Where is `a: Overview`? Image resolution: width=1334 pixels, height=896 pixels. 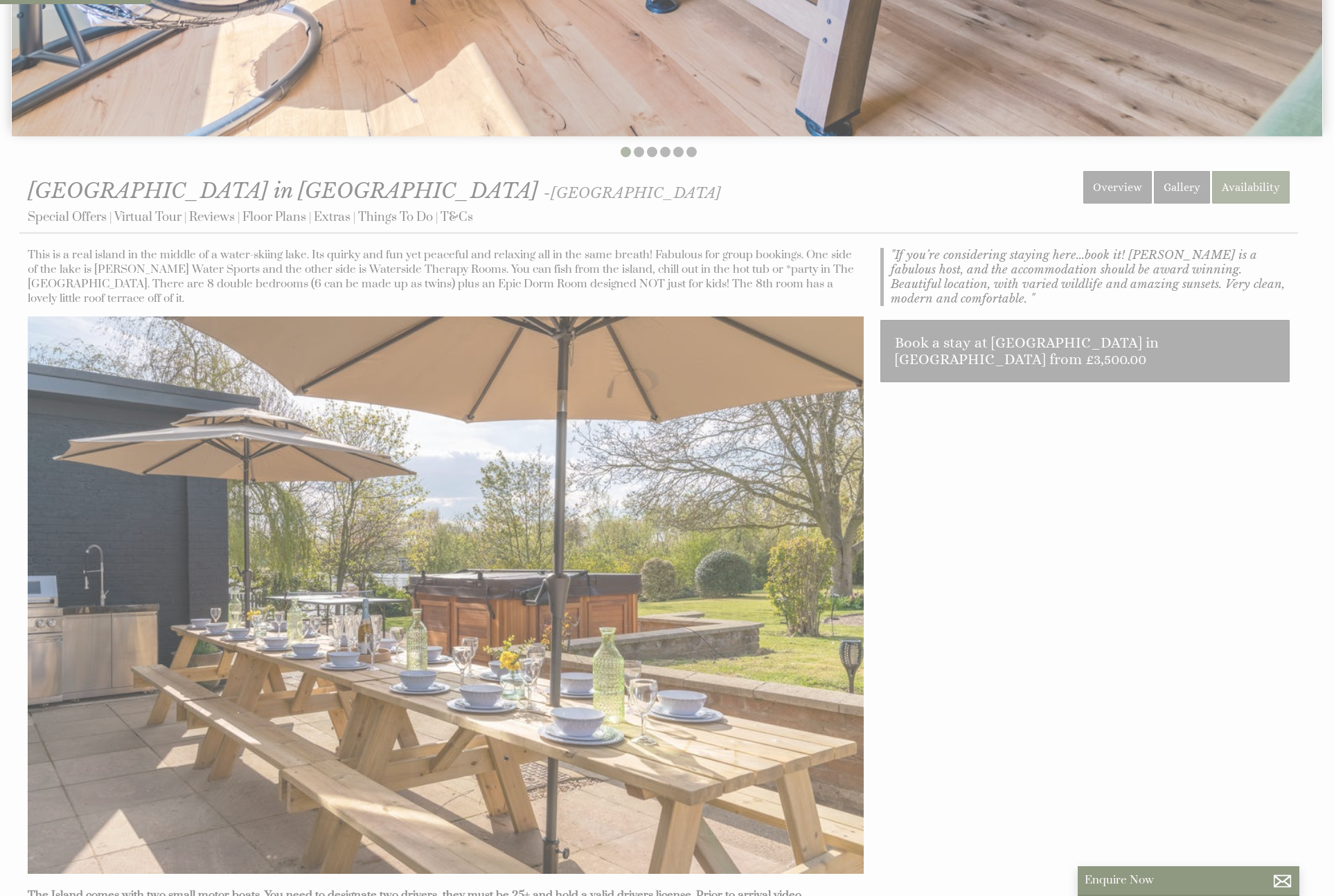
a: Overview is located at coordinates (1117, 187).